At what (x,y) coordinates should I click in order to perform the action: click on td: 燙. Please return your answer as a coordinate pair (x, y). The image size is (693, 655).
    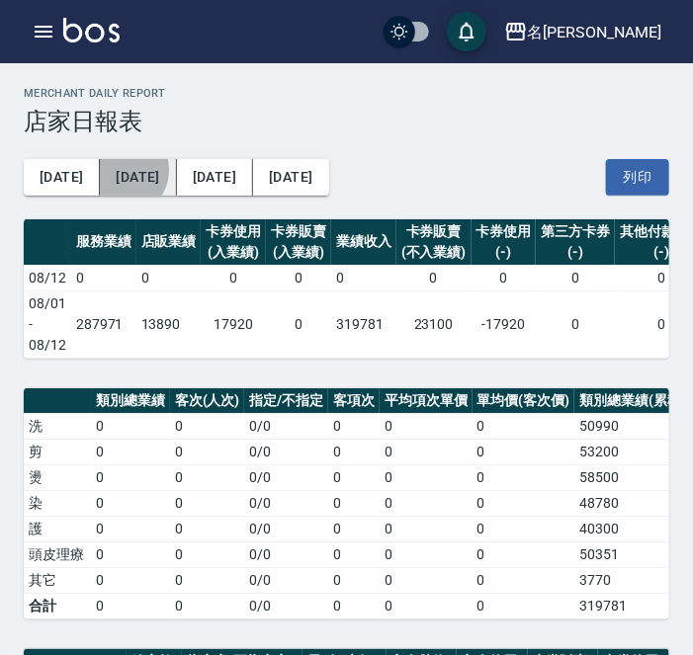
    Looking at the image, I should click on (57, 477).